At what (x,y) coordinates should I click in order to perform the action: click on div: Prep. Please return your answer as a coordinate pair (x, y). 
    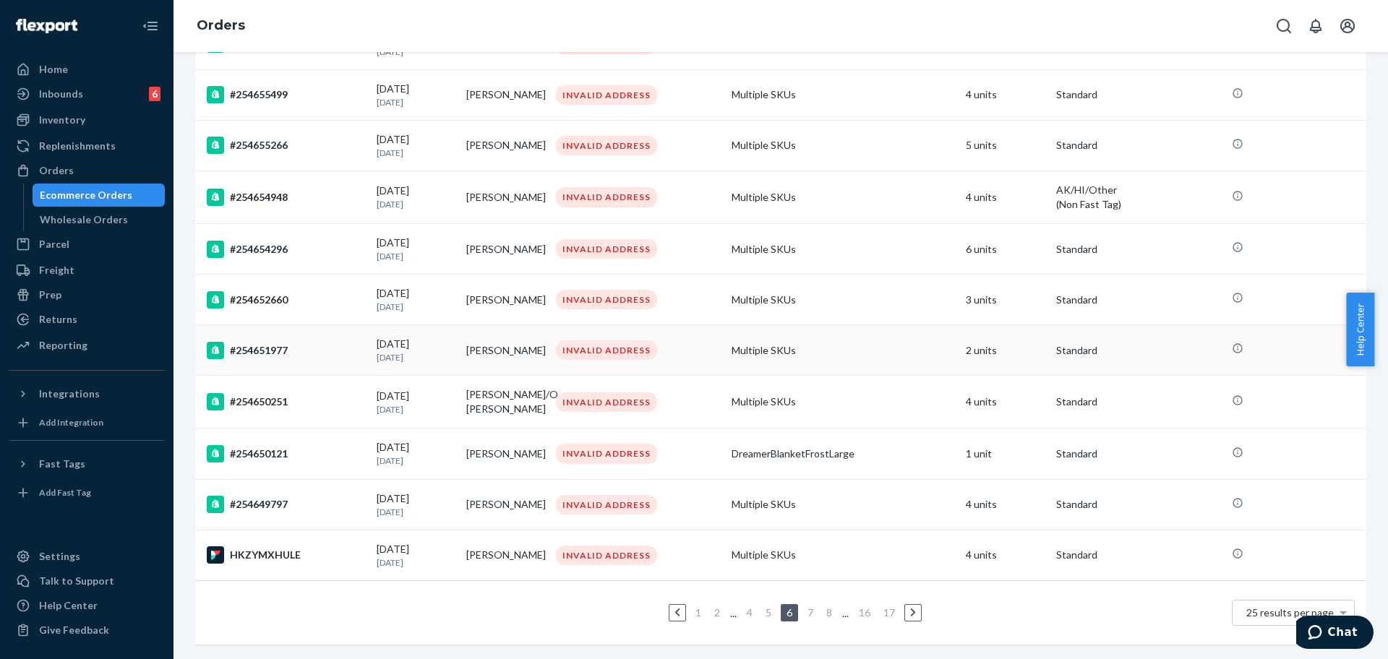
    Looking at the image, I should click on (50, 295).